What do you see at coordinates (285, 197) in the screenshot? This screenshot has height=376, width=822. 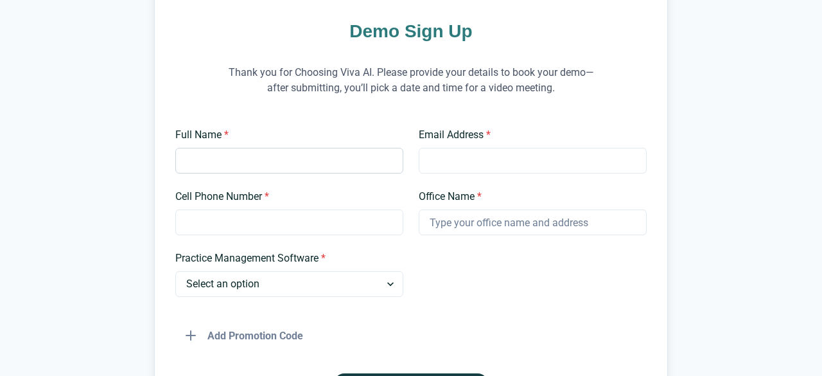 I see `label: Cell Phone Number` at bounding box center [285, 197].